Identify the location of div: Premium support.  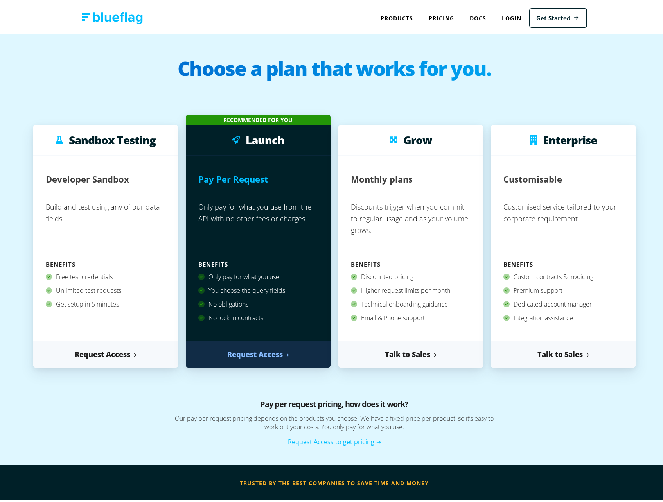
(563, 288).